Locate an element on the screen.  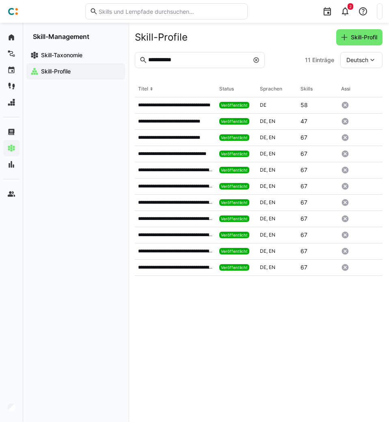
button: Skill-Profil is located at coordinates (359, 37).